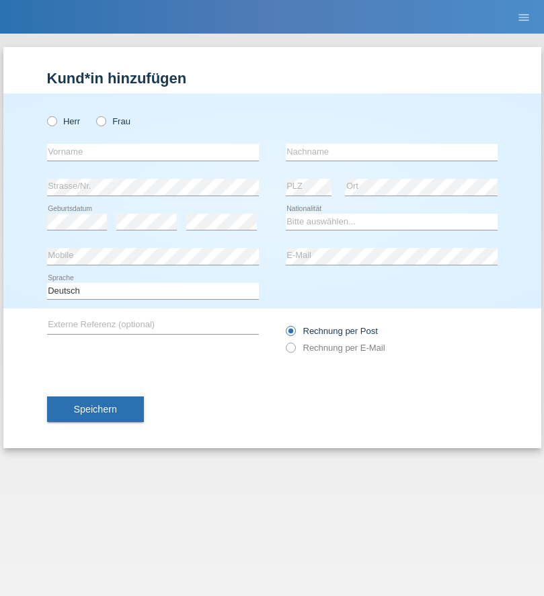 Image resolution: width=544 pixels, height=596 pixels. I want to click on label: Rechnung per Post, so click(331, 331).